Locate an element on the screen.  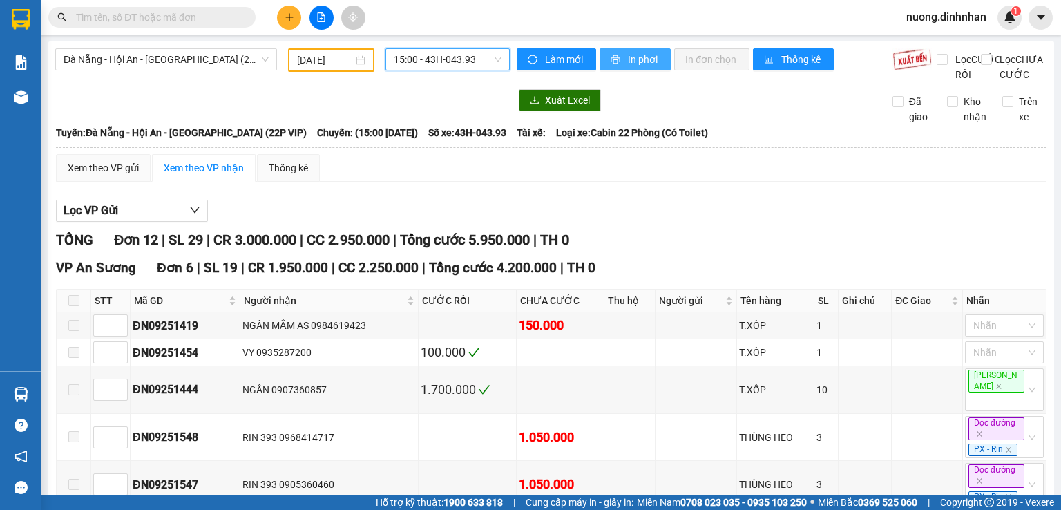
div: Nhãn is located at coordinates (1005, 301).